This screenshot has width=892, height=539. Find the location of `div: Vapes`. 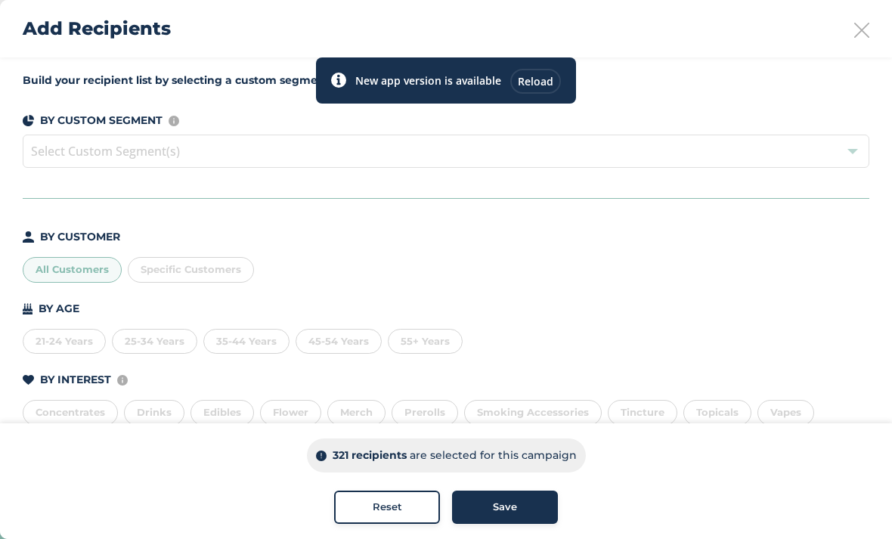

div: Vapes is located at coordinates (786, 413).